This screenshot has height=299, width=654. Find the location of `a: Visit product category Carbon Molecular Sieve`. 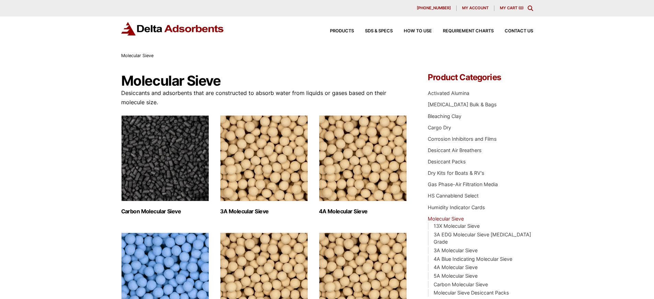

a: Visit product category Carbon Molecular Sieve is located at coordinates (165, 165).